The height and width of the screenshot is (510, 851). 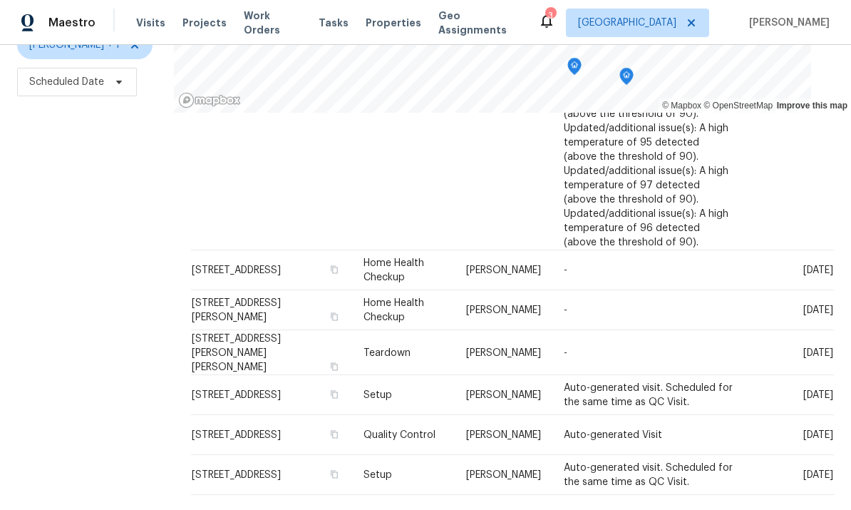 What do you see at coordinates (480, 23) in the screenshot?
I see `span: Geo Assignments` at bounding box center [480, 23].